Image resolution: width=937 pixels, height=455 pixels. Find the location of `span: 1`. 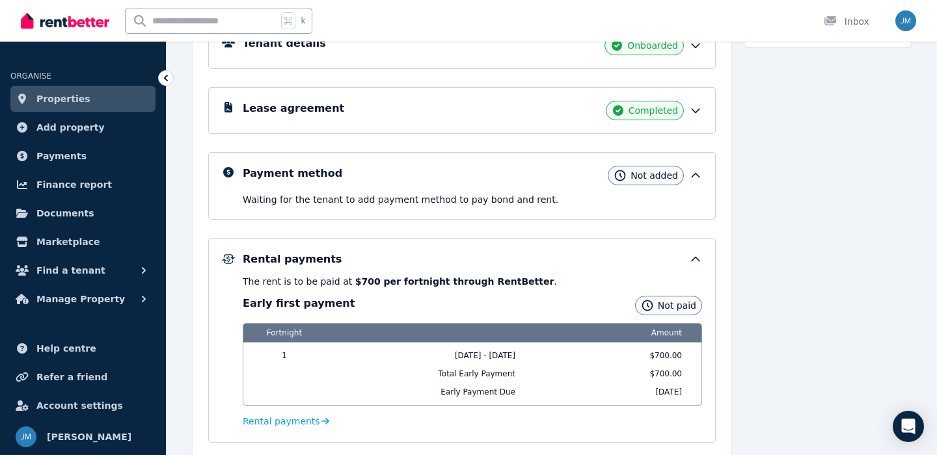

span: 1 is located at coordinates (284, 356).